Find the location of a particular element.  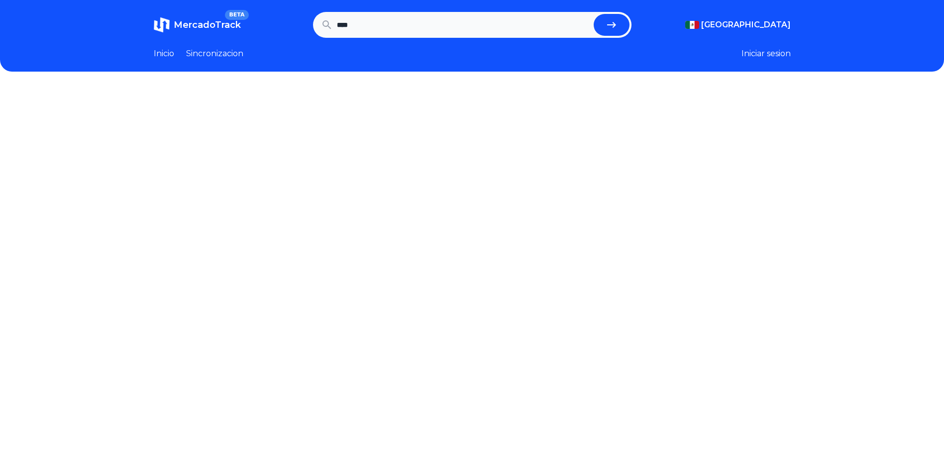

a: Inicio is located at coordinates (164, 54).